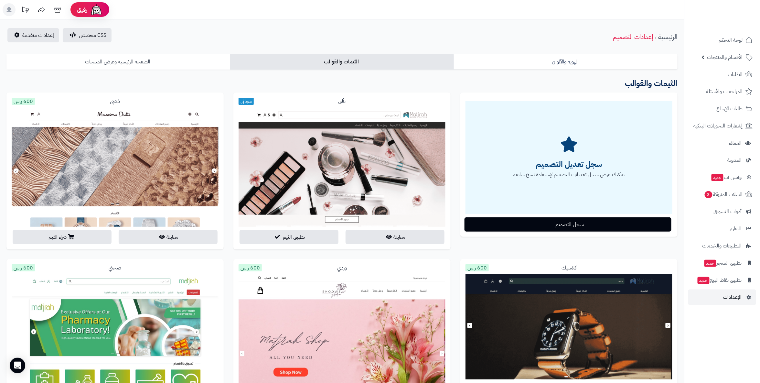 This screenshot has height=383, width=760. I want to click on a: إعدادات متقدمة, so click(33, 35).